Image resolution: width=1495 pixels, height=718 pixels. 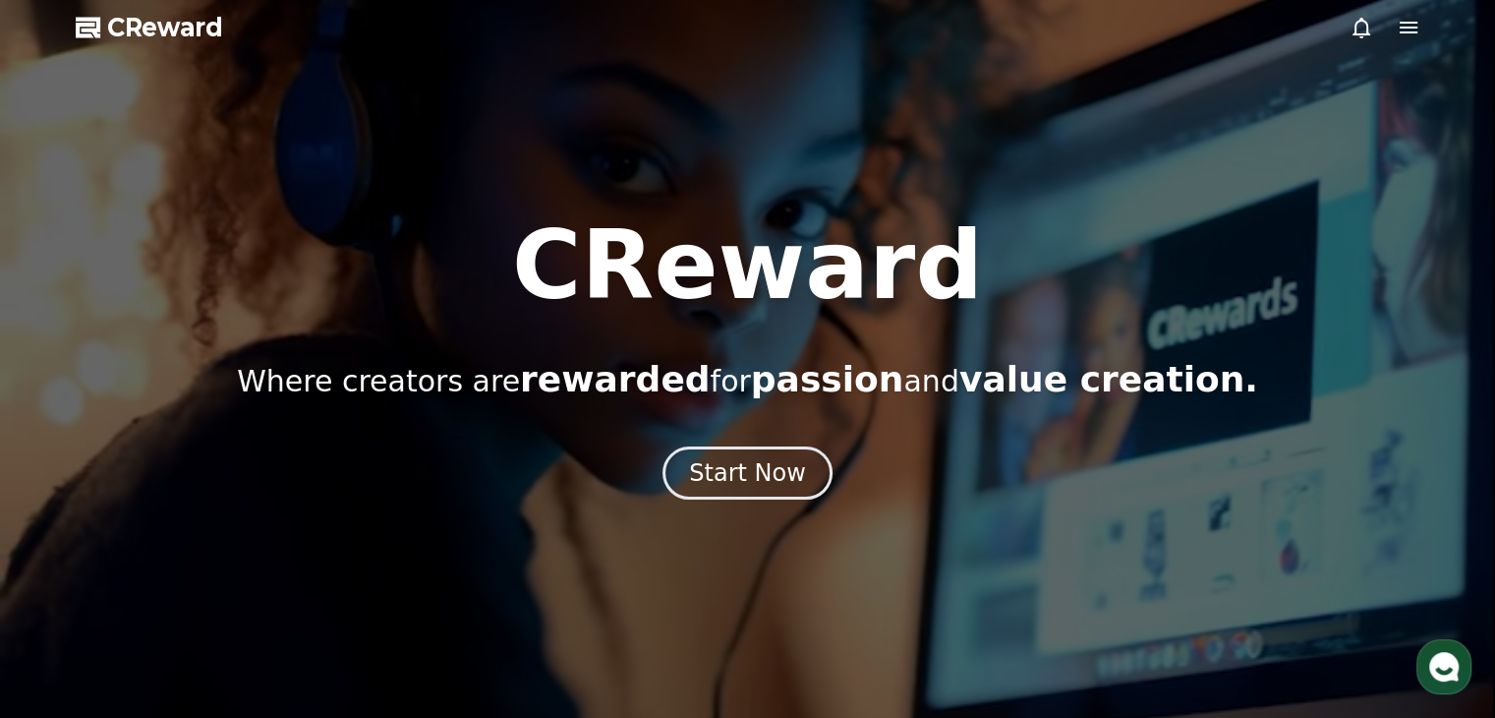 What do you see at coordinates (747, 379) in the screenshot?
I see `p: Where creators are for and` at bounding box center [747, 379].